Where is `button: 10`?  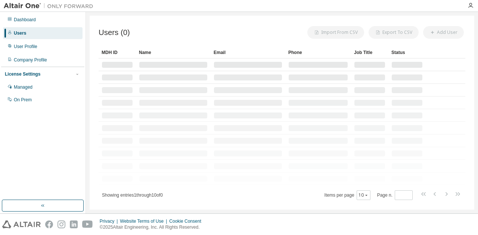
button: 10 is located at coordinates (363, 196).